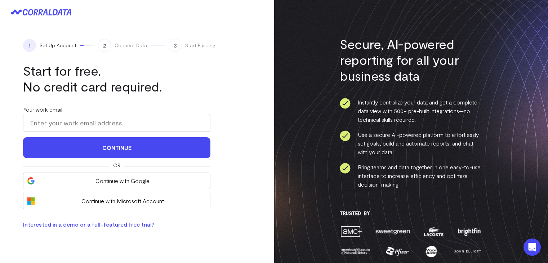  I want to click on span: Start Building, so click(200, 45).